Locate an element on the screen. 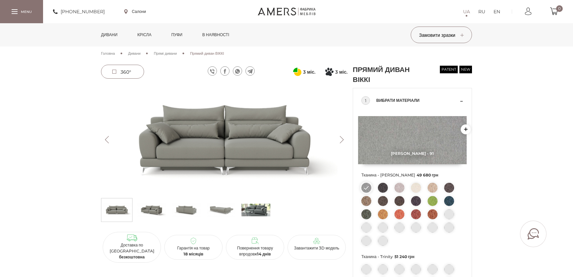 Image resolution: width=573 pixels, height=277 pixels. button: Previous is located at coordinates (107, 139).